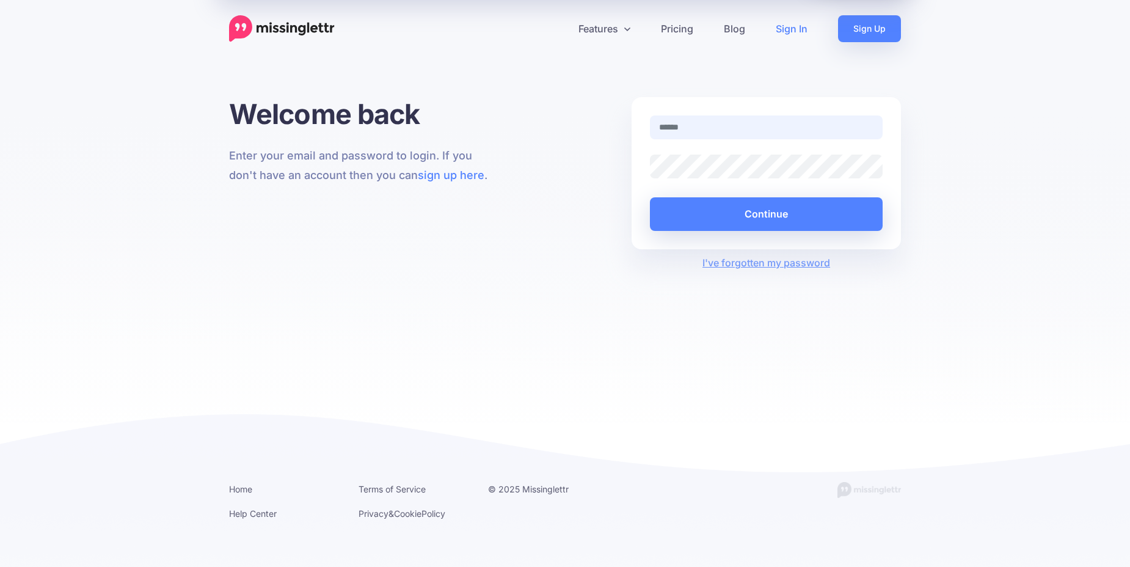  I want to click on li: © 2025 Missinglettr, so click(544, 489).